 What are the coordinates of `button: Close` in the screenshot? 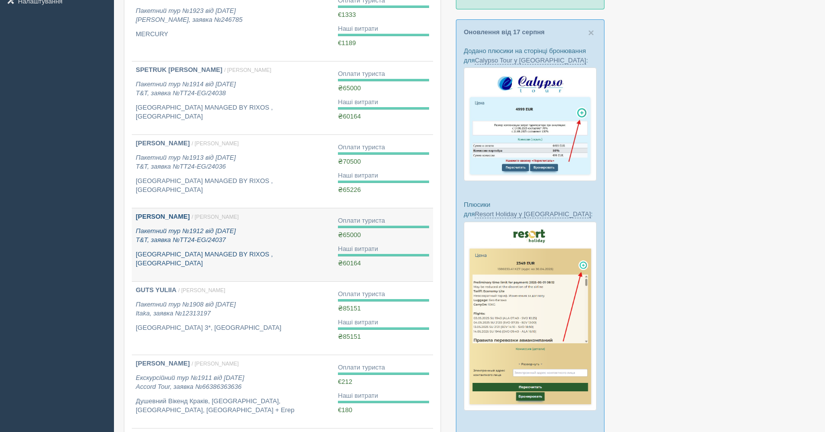 It's located at (591, 32).